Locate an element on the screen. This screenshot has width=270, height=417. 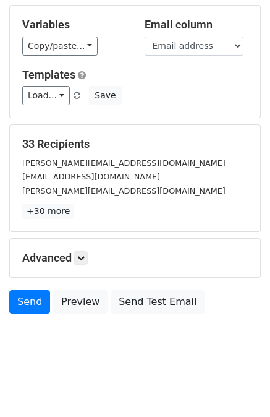
h5: Advanced is located at coordinates (135, 258).